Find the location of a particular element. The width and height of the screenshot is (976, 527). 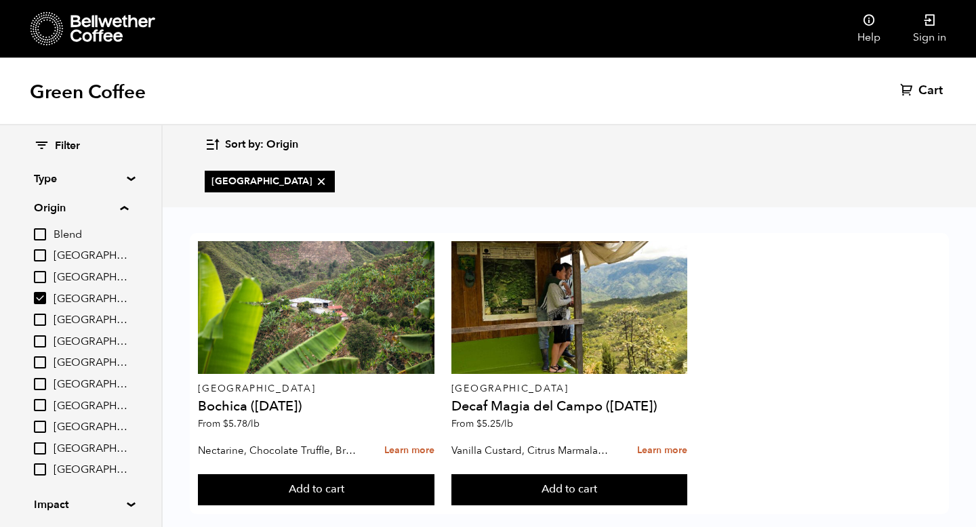

summary: Origin is located at coordinates (81, 208).